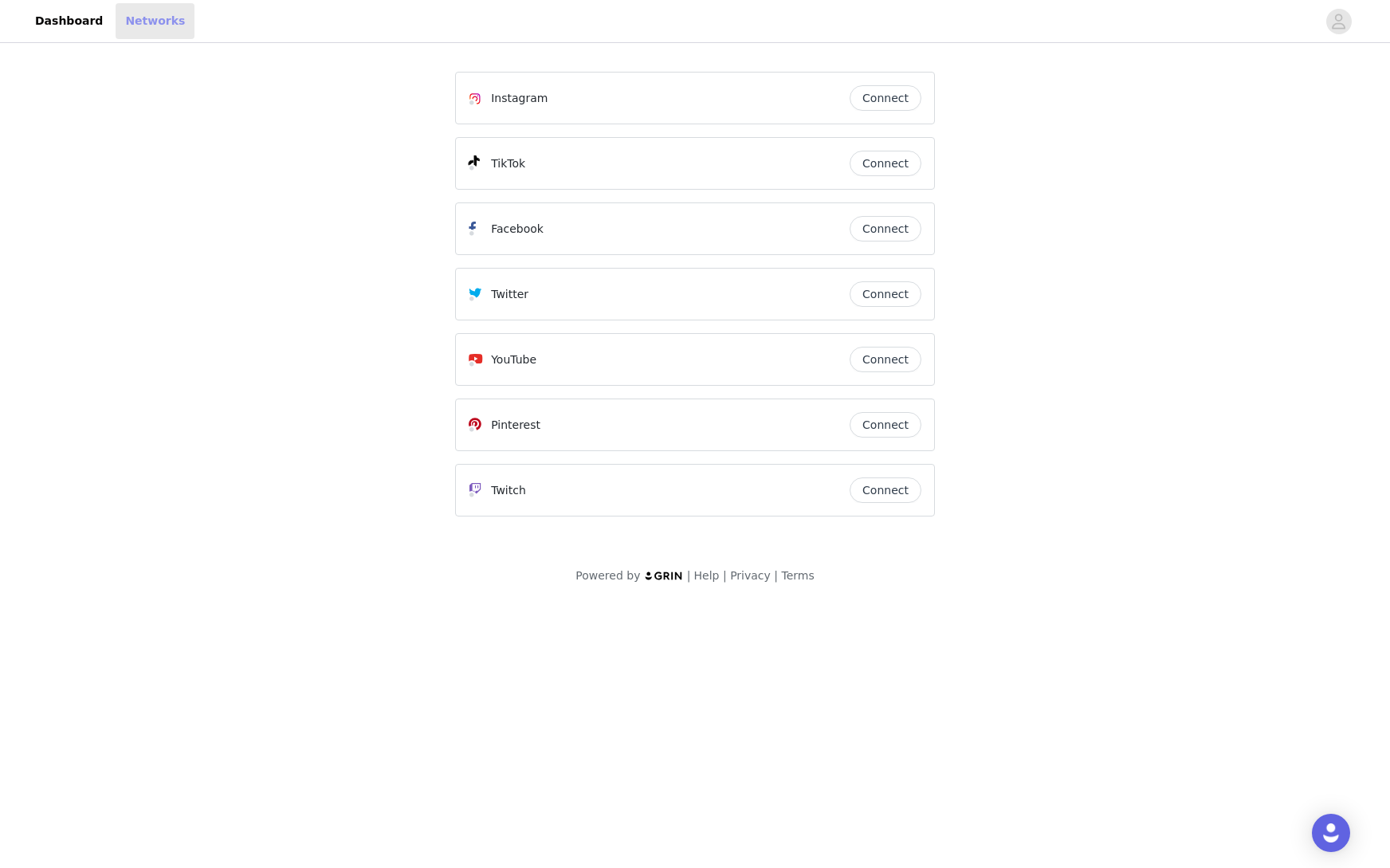 The image size is (1390, 868). Describe the element at coordinates (69, 21) in the screenshot. I see `a: Dashboard` at that location.